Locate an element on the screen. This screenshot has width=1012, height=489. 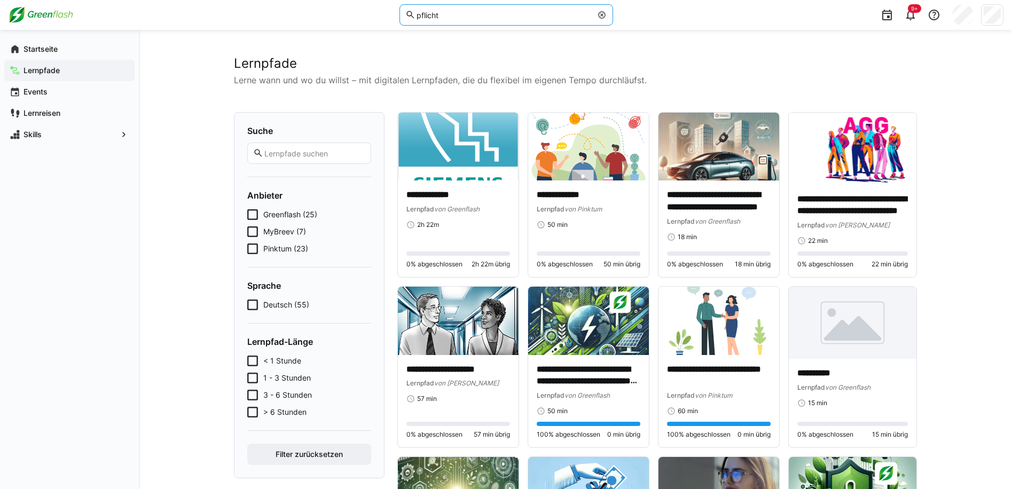
span: Filter zurücksetzen is located at coordinates (309, 454).